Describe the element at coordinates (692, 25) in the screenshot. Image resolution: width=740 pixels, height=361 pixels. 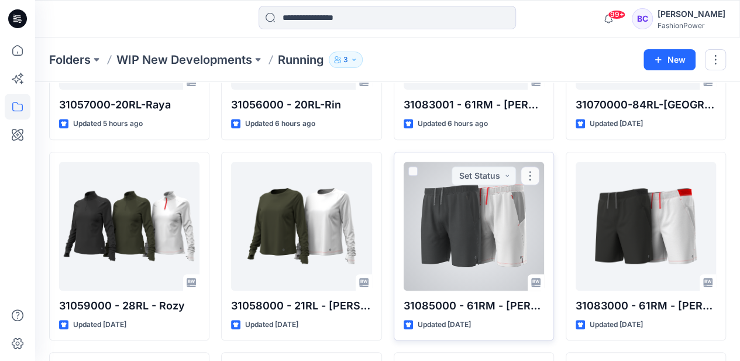
I see `div: FashionPower` at that location.